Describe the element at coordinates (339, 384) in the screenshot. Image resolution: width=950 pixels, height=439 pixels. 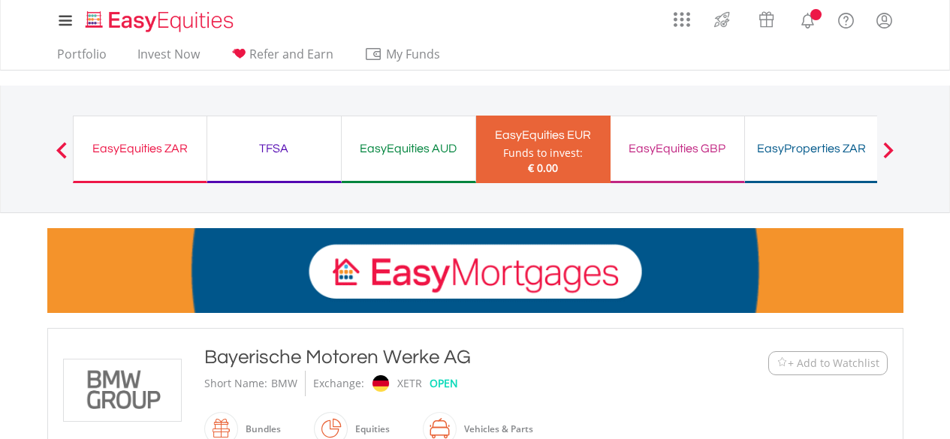
I see `div: Exchange:` at that location.